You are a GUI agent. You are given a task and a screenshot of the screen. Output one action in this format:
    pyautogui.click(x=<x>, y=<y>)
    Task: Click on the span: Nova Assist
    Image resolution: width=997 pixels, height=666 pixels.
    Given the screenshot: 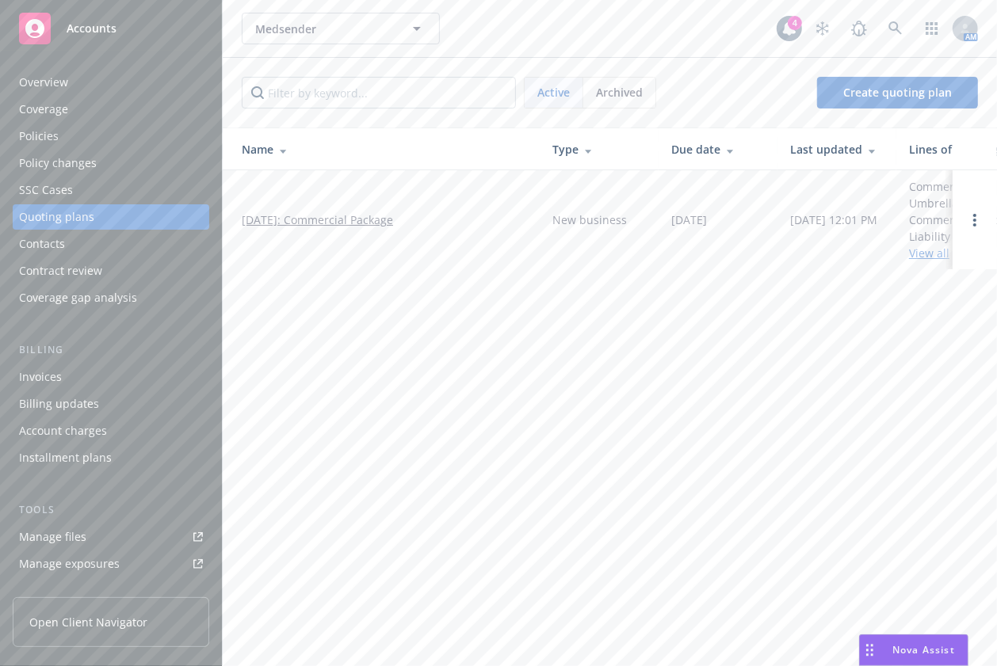 What is the action you would take?
    pyautogui.click(x=923, y=650)
    